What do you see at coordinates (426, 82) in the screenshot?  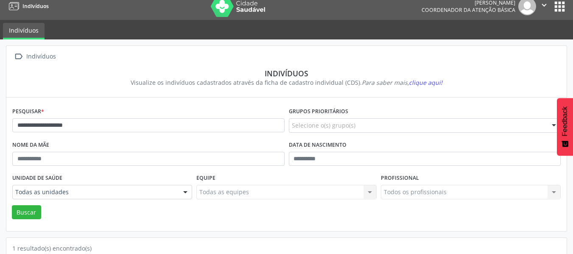 I see `span: clique aqui!` at bounding box center [426, 82].